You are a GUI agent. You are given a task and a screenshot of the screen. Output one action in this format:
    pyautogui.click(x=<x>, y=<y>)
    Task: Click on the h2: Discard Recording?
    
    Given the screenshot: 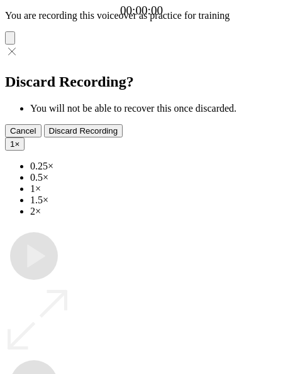 What is the action you would take?
    pyautogui.click(x=141, y=82)
    